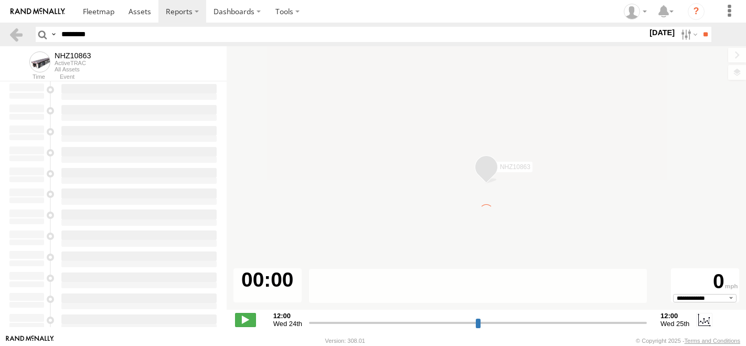 This screenshot has width=746, height=346. What do you see at coordinates (30, 340) in the screenshot?
I see `a: Visit our Website` at bounding box center [30, 340].